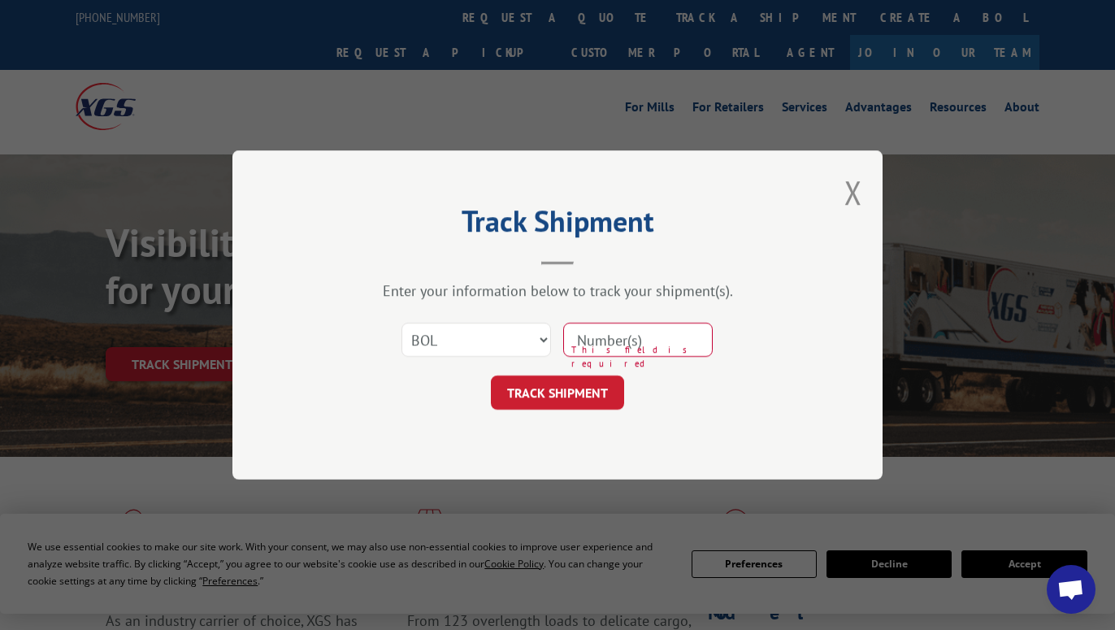 This screenshot has height=630, width=1115. What do you see at coordinates (642, 356) in the screenshot?
I see `span: This field is required` at bounding box center [642, 356].